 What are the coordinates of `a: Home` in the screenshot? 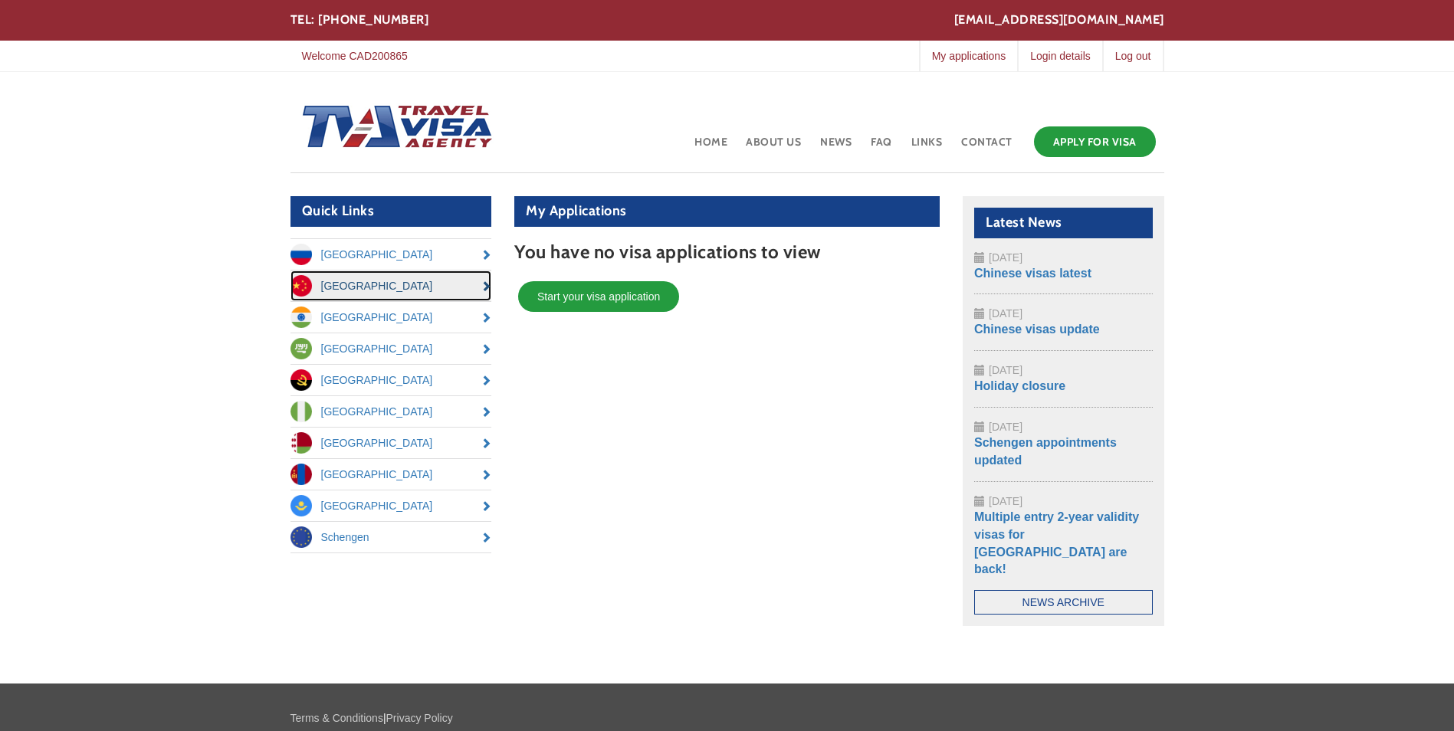 It's located at (711, 147).